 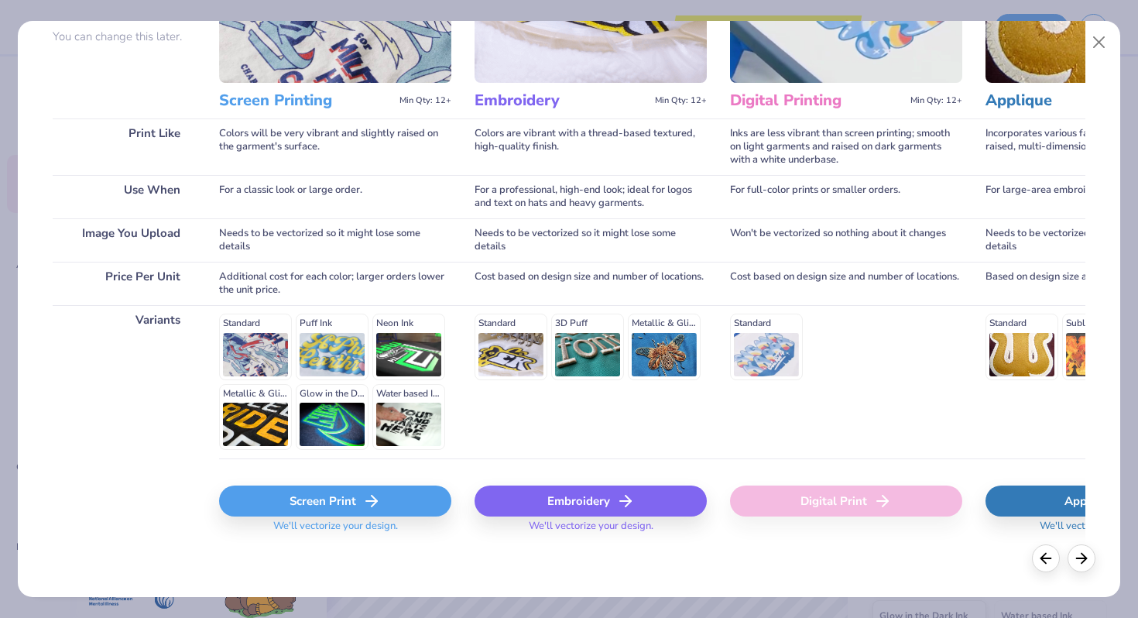 I want to click on div: For a professional, high-end look; ideal for logos and text on hats and heavy garments., so click(x=591, y=197).